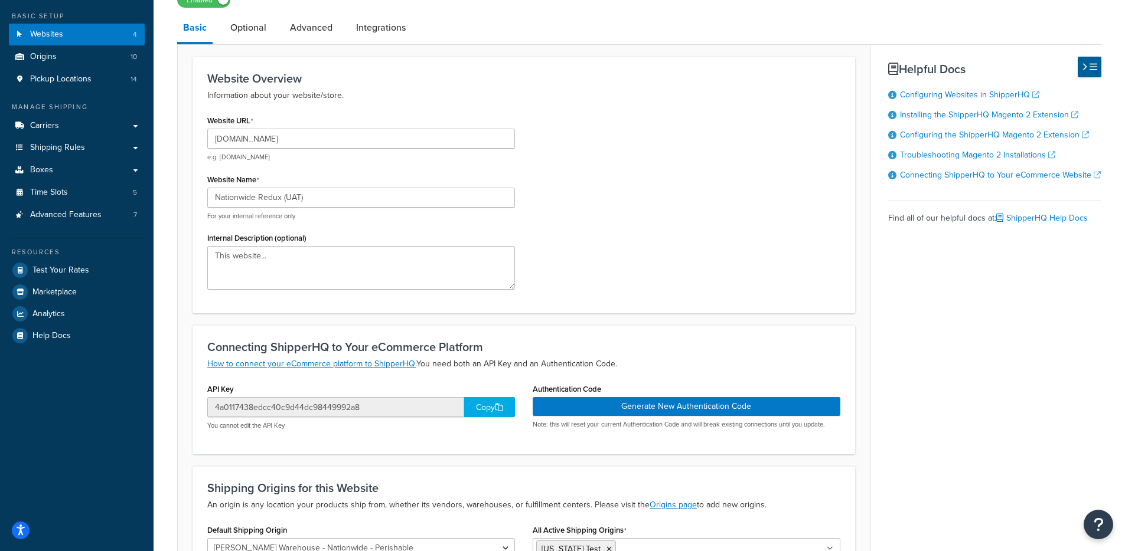 This screenshot has width=1125, height=551. Describe the element at coordinates (311, 28) in the screenshot. I see `a: Advanced` at that location.